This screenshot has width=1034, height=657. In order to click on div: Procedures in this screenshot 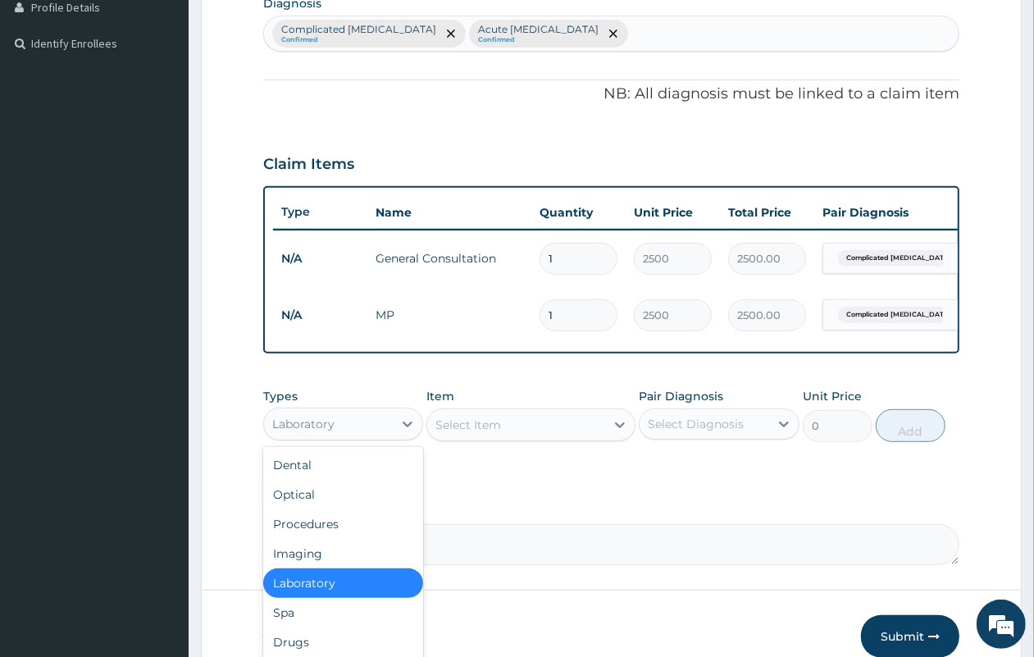, I will do `click(343, 524)`.